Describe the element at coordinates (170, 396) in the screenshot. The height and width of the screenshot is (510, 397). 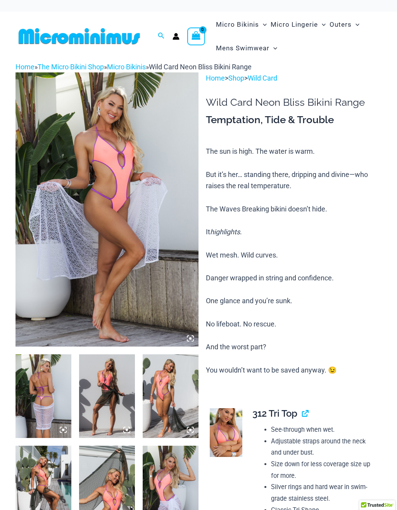
I see `img: Wild Card Neon Bliss 819 One Piece St Martin 5996 Sarong 08` at that location.